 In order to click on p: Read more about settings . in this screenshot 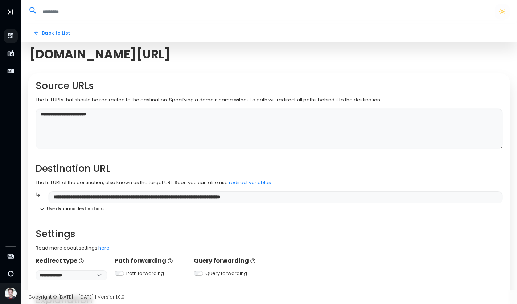, I will do `click(269, 248)`.